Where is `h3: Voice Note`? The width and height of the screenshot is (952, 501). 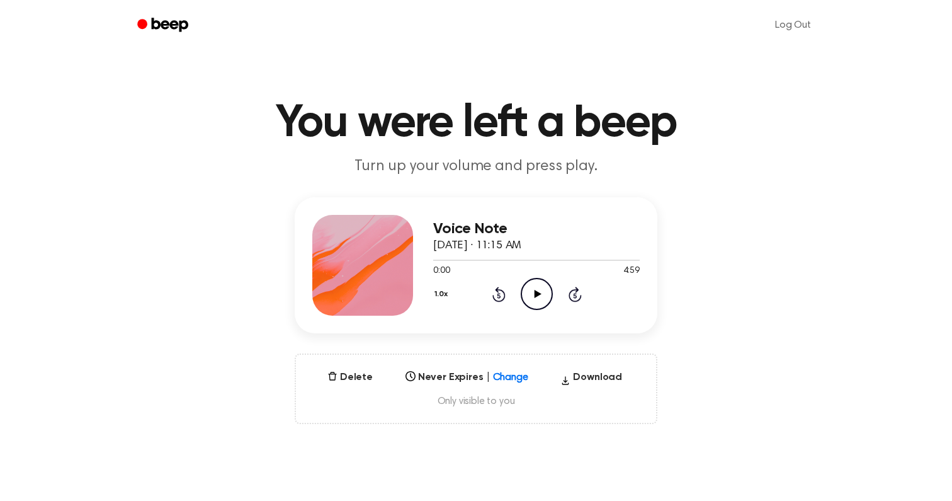 h3: Voice Note is located at coordinates (537, 229).